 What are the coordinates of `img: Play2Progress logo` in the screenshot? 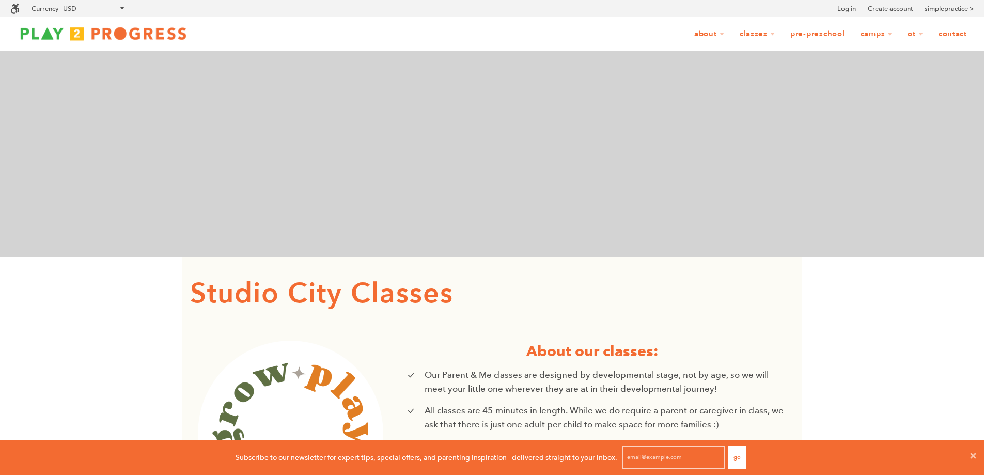 It's located at (103, 34).